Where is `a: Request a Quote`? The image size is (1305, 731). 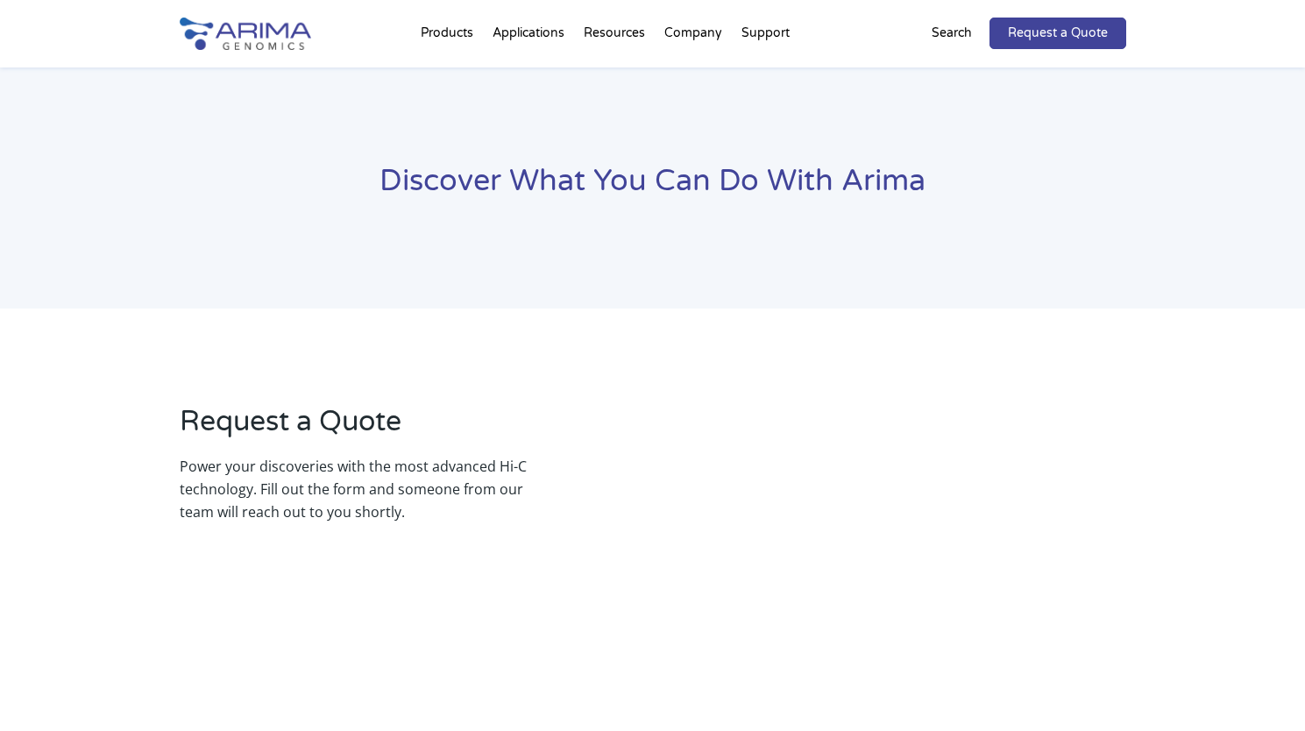 a: Request a Quote is located at coordinates (1058, 33).